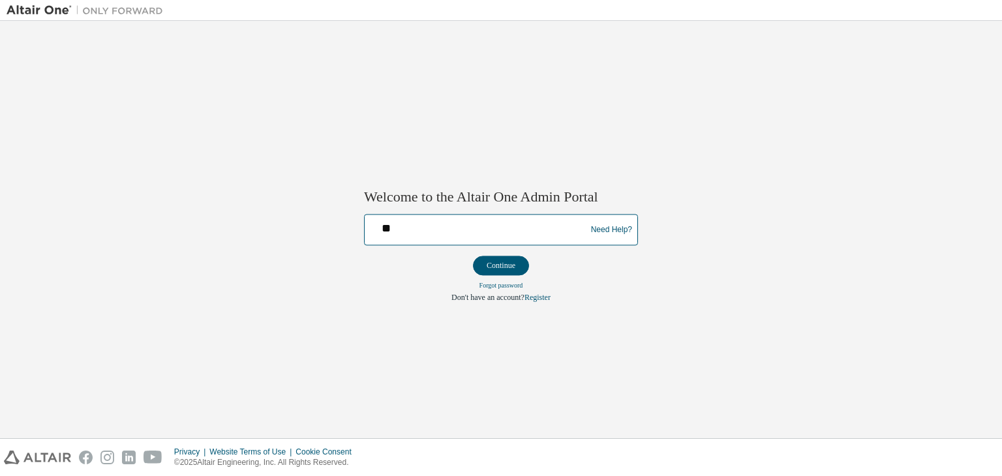  What do you see at coordinates (501, 197) in the screenshot?
I see `h2: Welcome to the Altair One Admin Portal` at bounding box center [501, 197].